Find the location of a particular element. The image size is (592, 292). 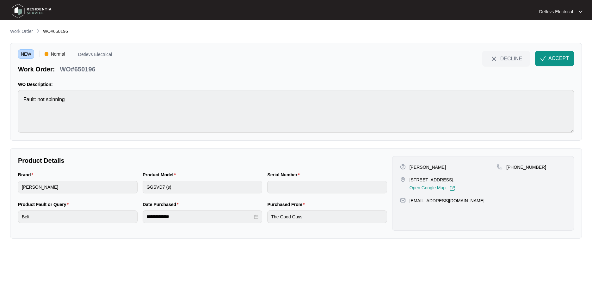

button: check-IconACCEPT is located at coordinates (554, 58).